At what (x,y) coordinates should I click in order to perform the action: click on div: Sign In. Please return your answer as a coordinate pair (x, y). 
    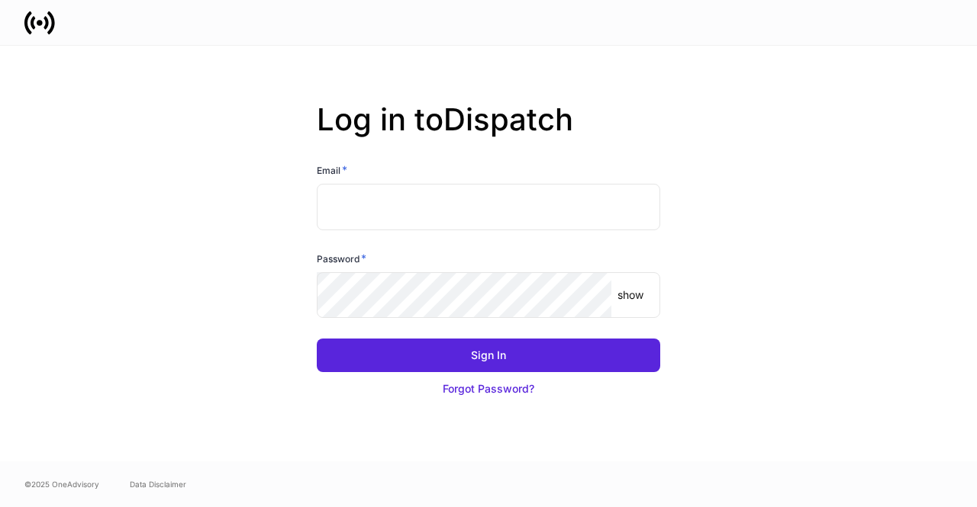
    Looking at the image, I should click on (488, 356).